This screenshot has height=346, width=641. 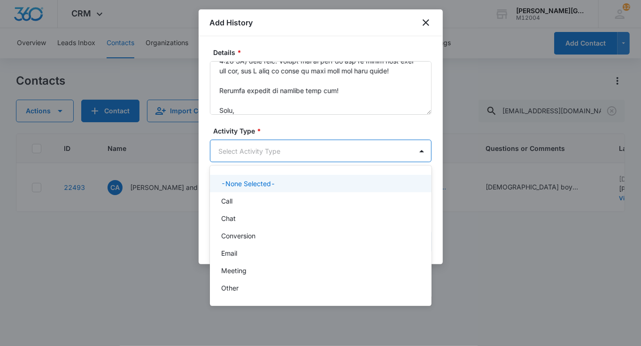 What do you see at coordinates (230, 287) in the screenshot?
I see `p: Other` at bounding box center [230, 287].